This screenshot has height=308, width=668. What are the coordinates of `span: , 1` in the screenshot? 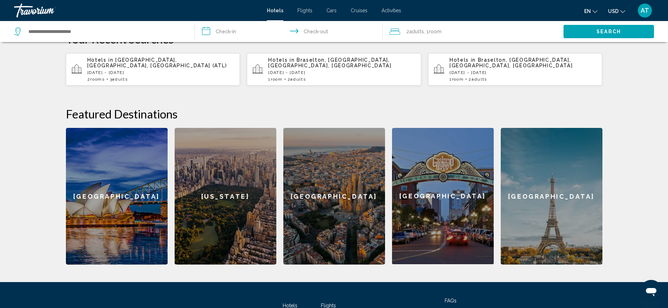 It's located at (433, 32).